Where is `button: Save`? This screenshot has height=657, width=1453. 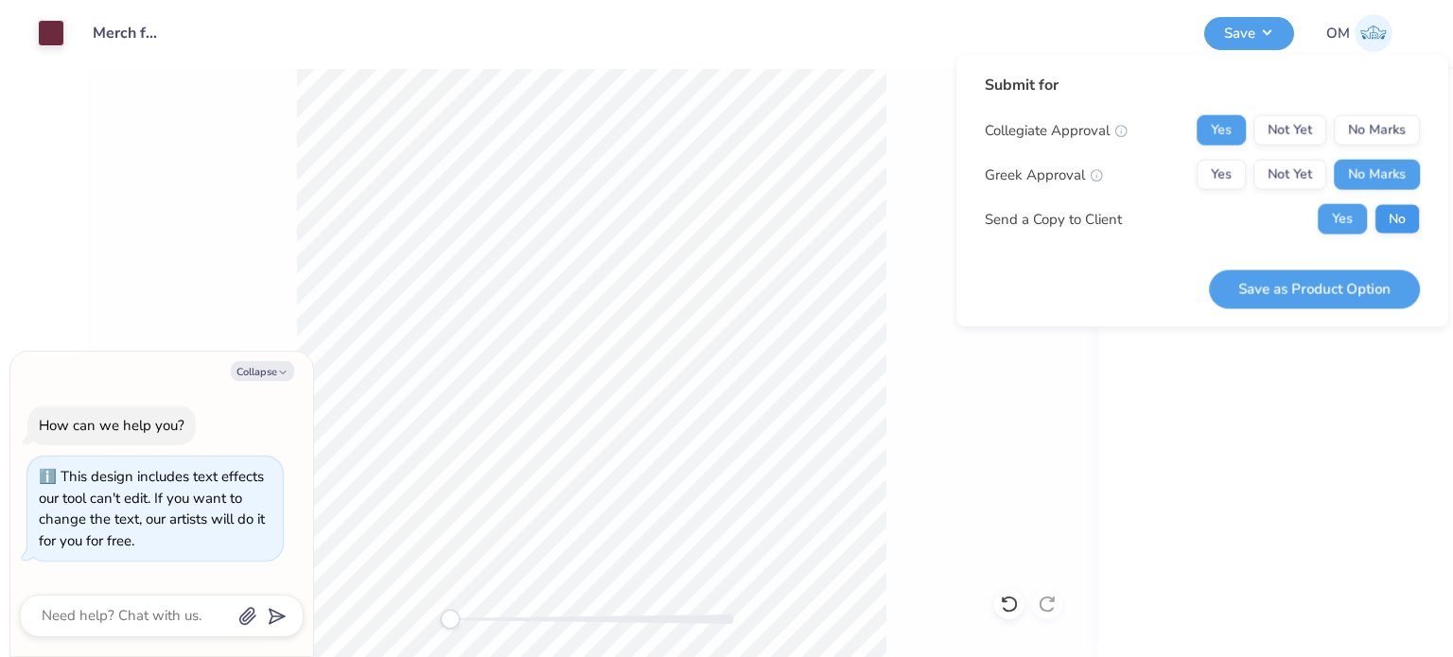
button: Save is located at coordinates (1248, 33).